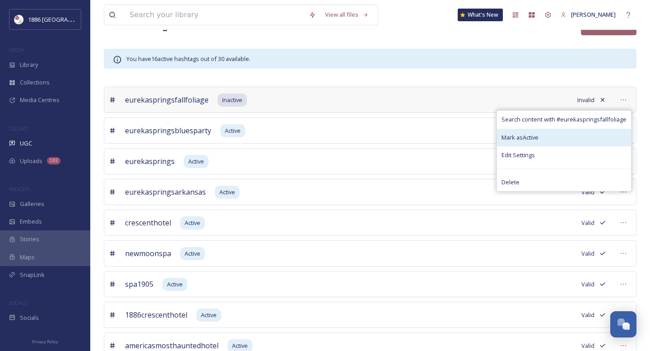 The height and width of the screenshot is (351, 650). I want to click on span: UGC, so click(26, 143).